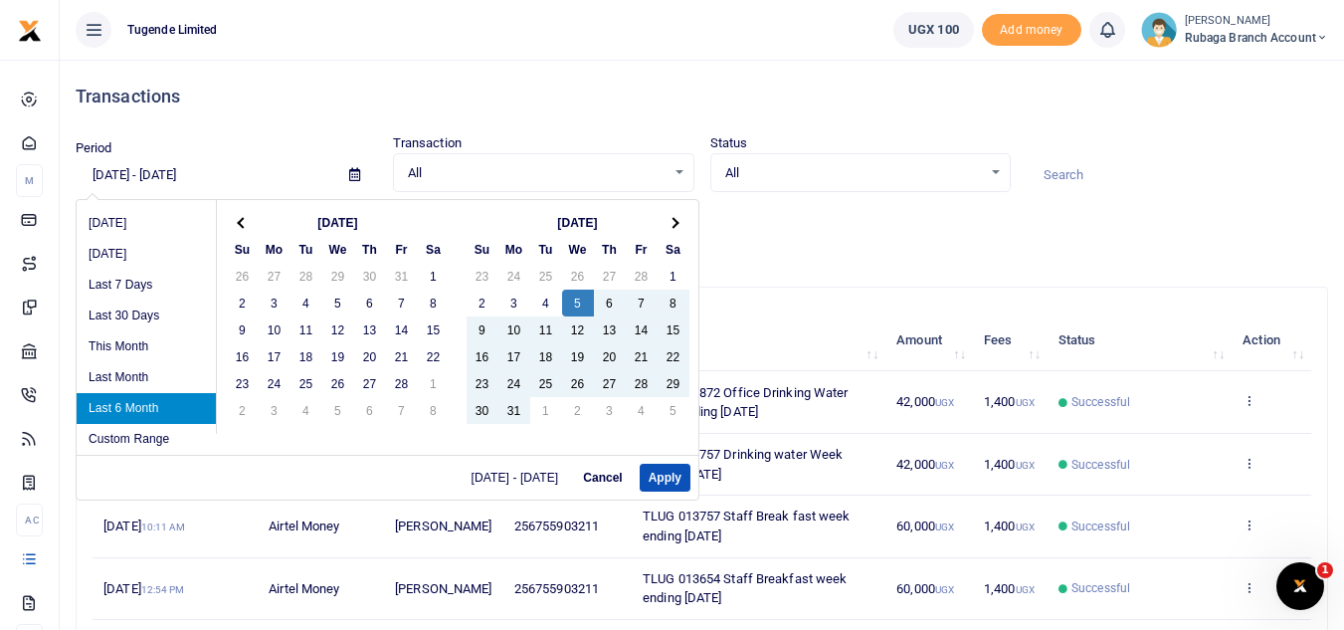 This screenshot has height=630, width=1344. Describe the element at coordinates (1009, 401) in the screenshot. I see `span: 1,400` at that location.